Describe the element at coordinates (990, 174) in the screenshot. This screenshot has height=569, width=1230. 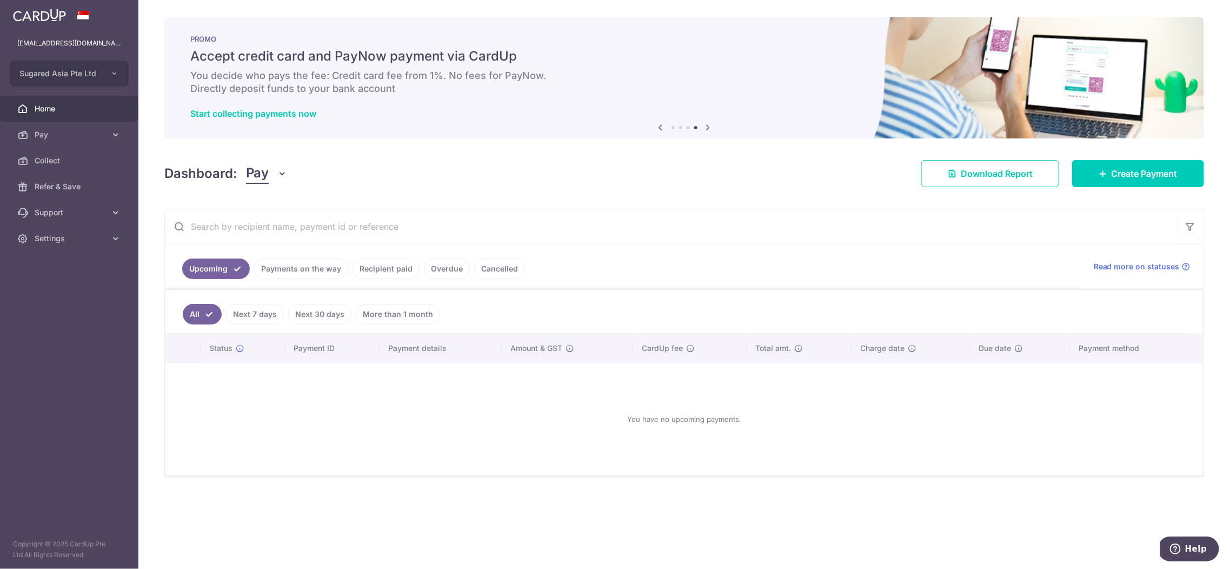
I see `a: Download Report` at that location.